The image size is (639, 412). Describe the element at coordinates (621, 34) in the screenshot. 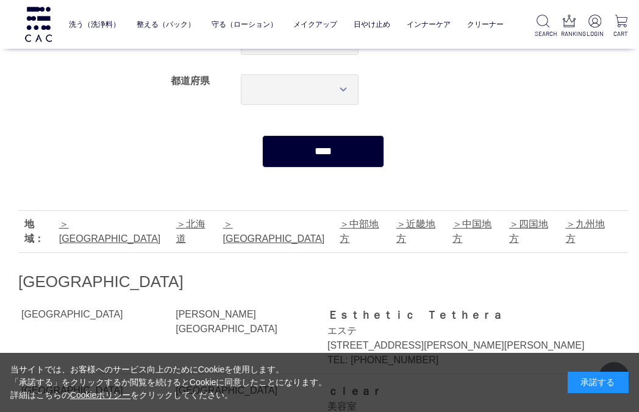

I see `p: CART` at that location.